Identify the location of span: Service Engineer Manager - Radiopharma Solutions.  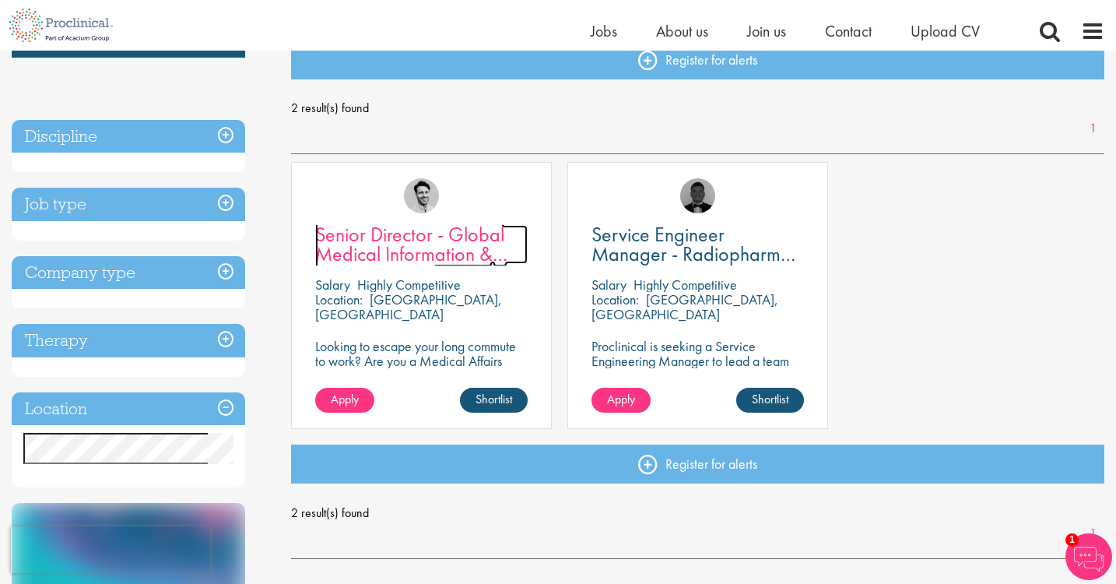
(693, 254).